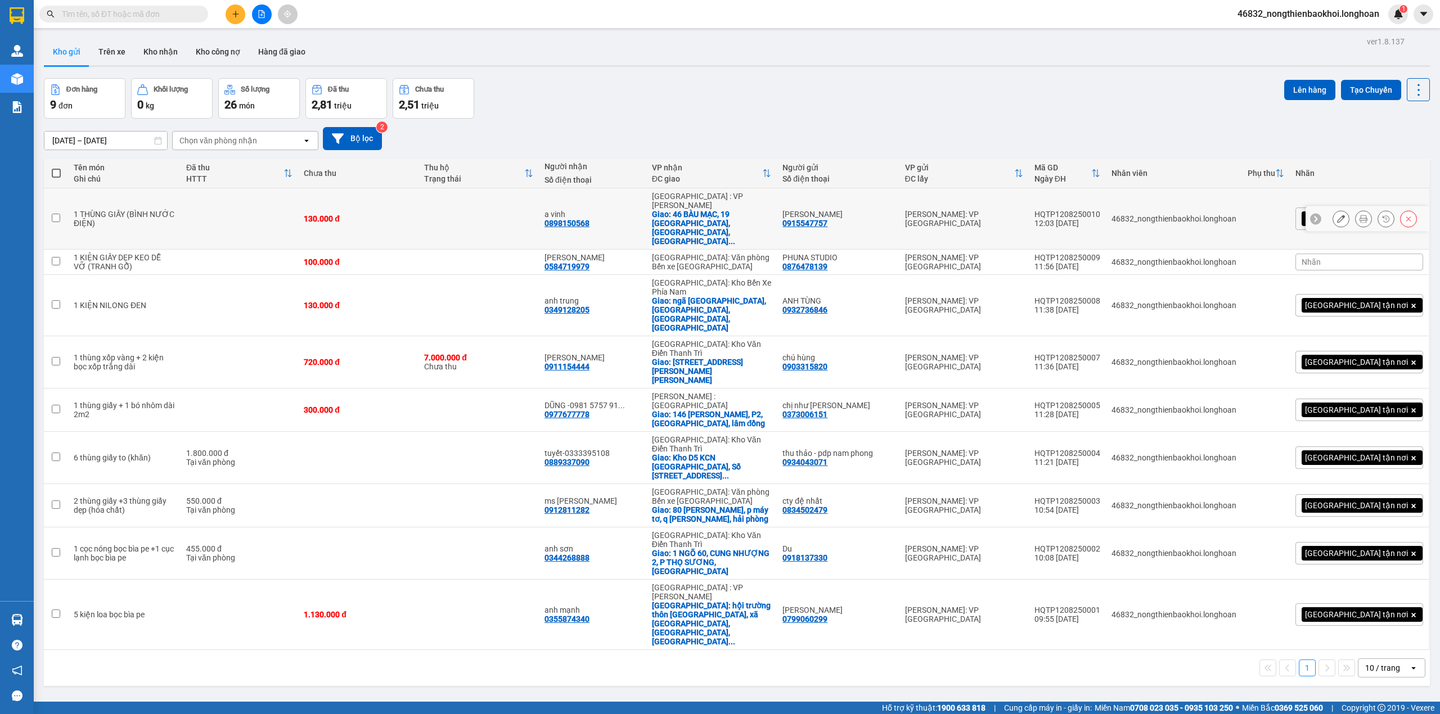  I want to click on div: 0912811282, so click(567, 510).